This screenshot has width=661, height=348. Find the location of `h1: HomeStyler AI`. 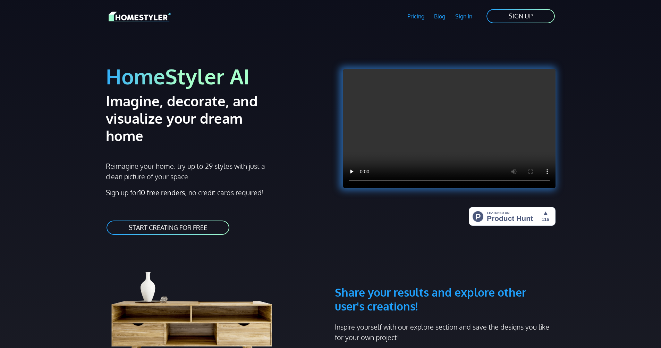

h1: HomeStyler AI is located at coordinates (216, 76).